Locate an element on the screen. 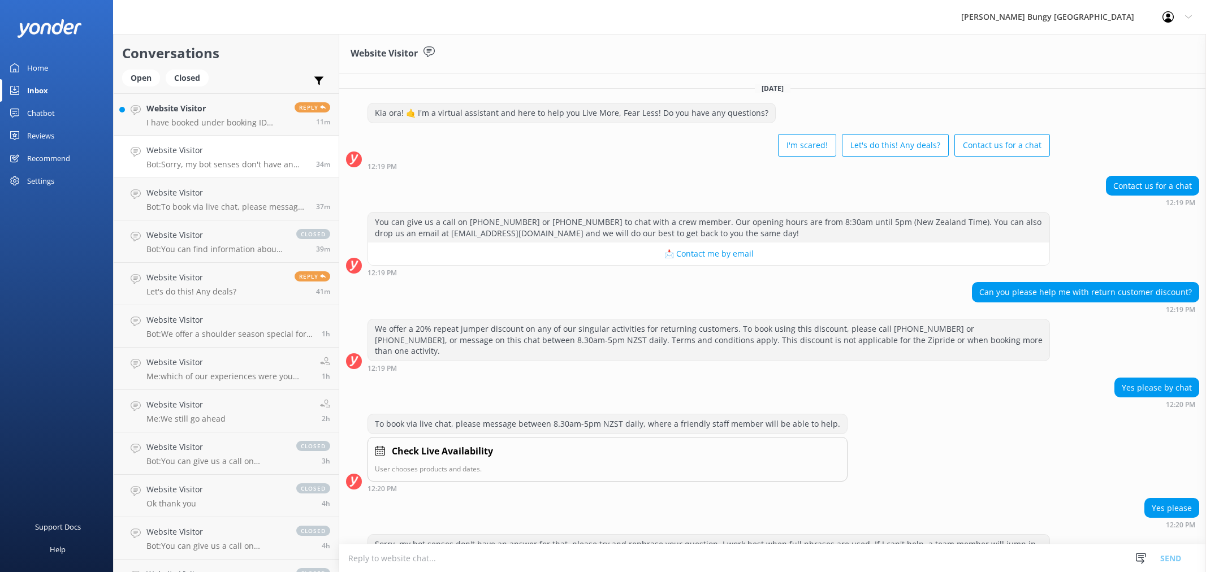 The width and height of the screenshot is (1206, 572). p: Bot: To book via live chat, please message on here between 8.30am-5pm NZST daily, where a friendl... is located at coordinates (227, 207).